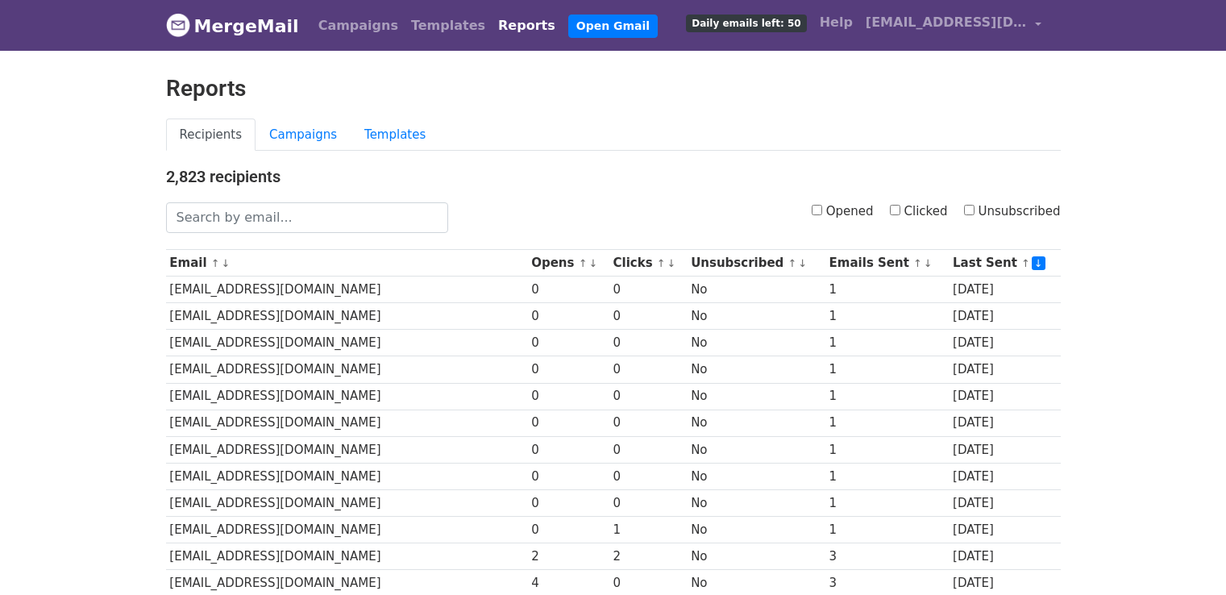 The image size is (1226, 595). Describe the element at coordinates (919, 211) in the screenshot. I see `label: Clicked` at that location.